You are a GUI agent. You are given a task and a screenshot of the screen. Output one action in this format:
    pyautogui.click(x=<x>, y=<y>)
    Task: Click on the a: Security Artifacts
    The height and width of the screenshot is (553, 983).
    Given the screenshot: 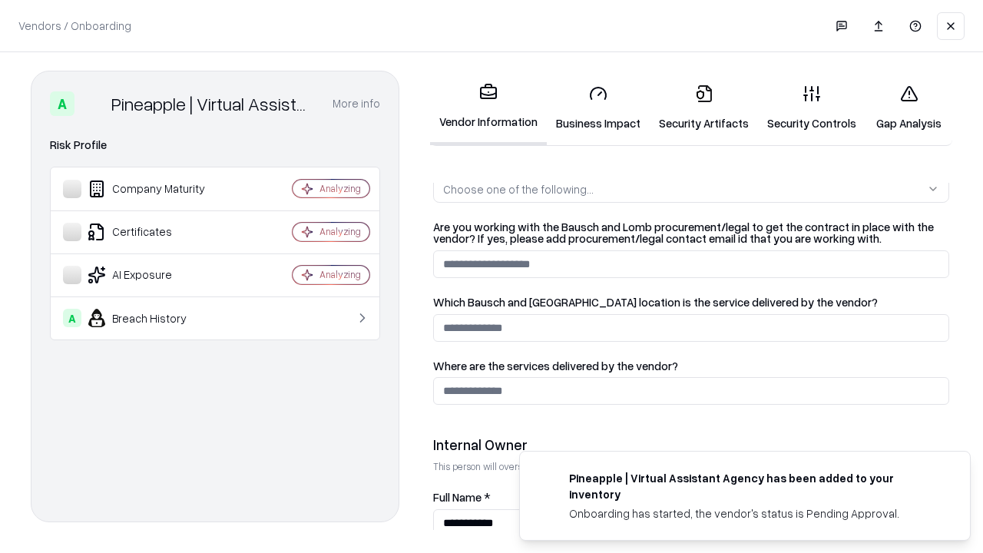 What is the action you would take?
    pyautogui.click(x=703, y=107)
    